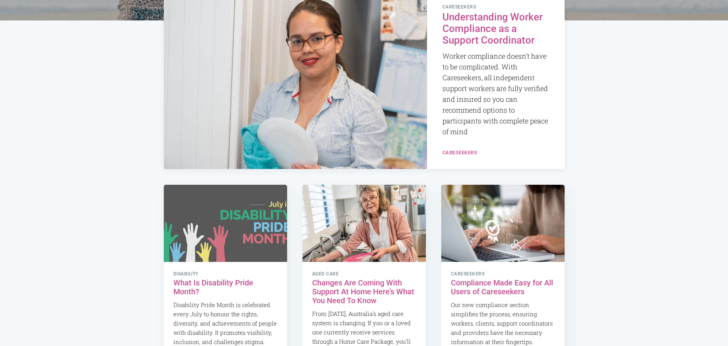 The image size is (728, 346). Describe the element at coordinates (364, 291) in the screenshot. I see `h2: Changes Are Coming With Support At Home Here's What You Need To Know` at that location.